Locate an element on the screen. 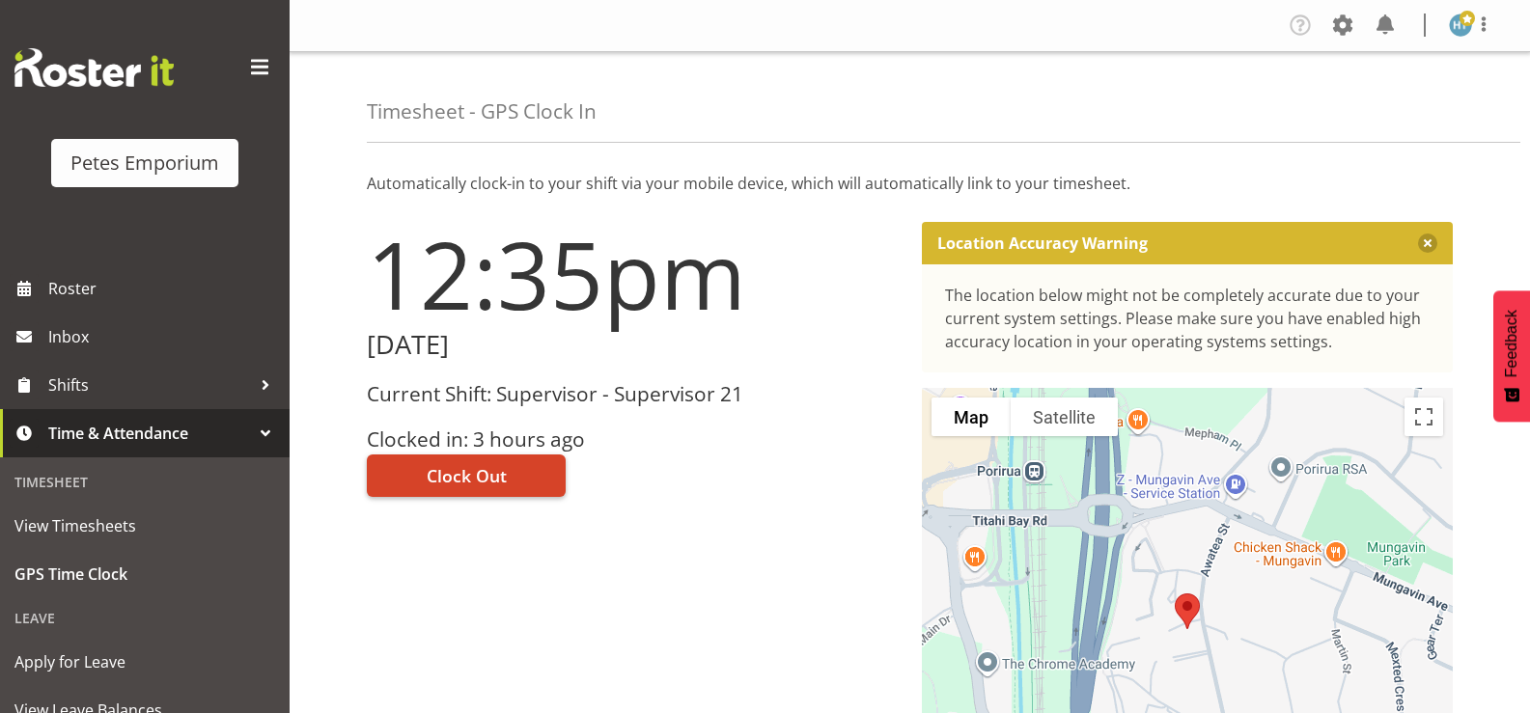 Image resolution: width=1530 pixels, height=713 pixels. a: GPS Time Clock is located at coordinates (145, 574).